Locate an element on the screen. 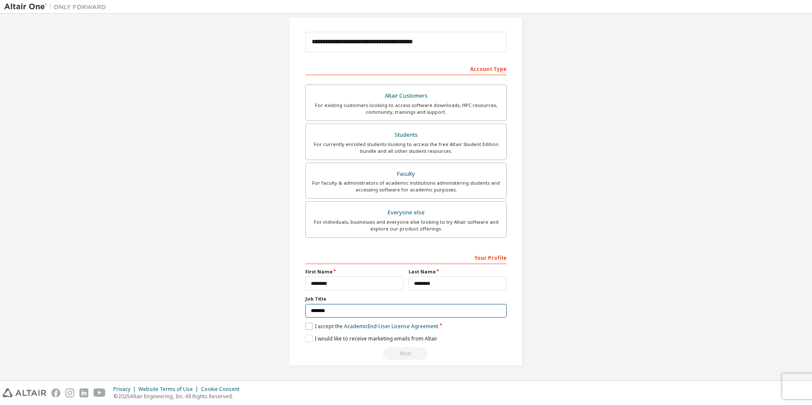  div: Students is located at coordinates (406, 135).